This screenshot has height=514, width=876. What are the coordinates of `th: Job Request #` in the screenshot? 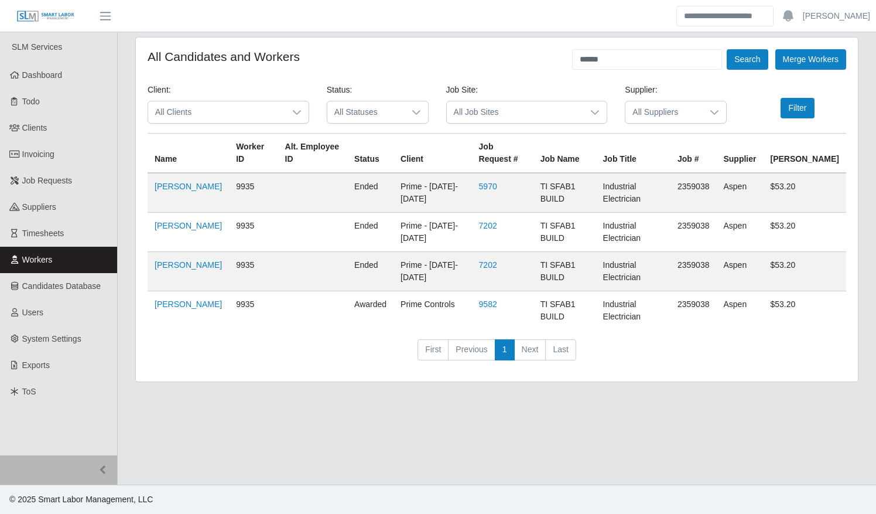 It's located at (503, 153).